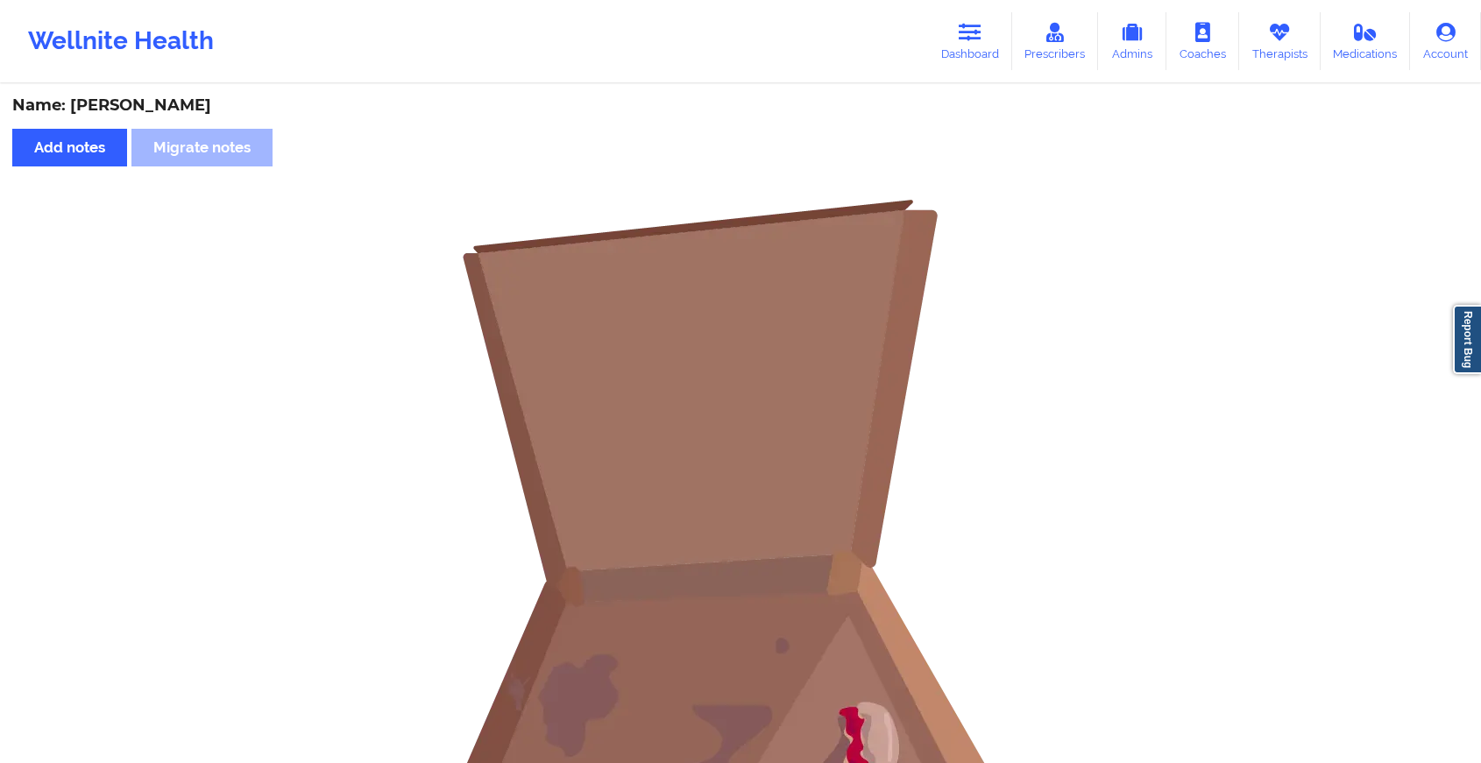 This screenshot has width=1481, height=763. Describe the element at coordinates (1132, 41) in the screenshot. I see `a: Admins` at that location.